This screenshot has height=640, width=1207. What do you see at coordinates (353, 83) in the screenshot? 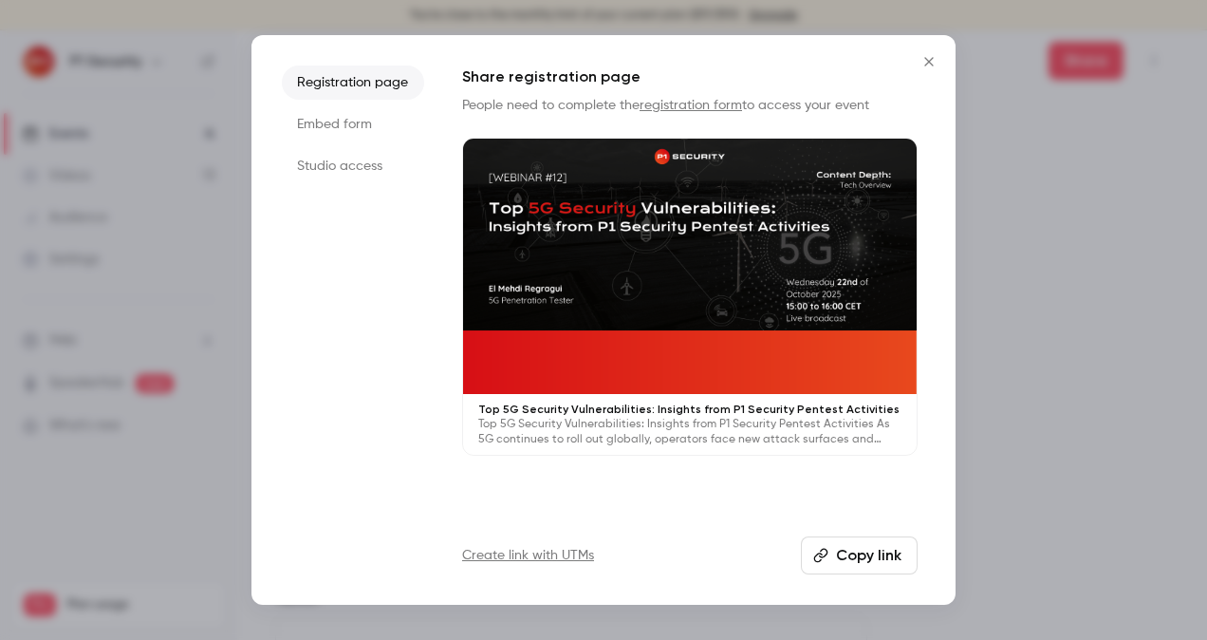
I see `li: Registration page` at bounding box center [353, 83].